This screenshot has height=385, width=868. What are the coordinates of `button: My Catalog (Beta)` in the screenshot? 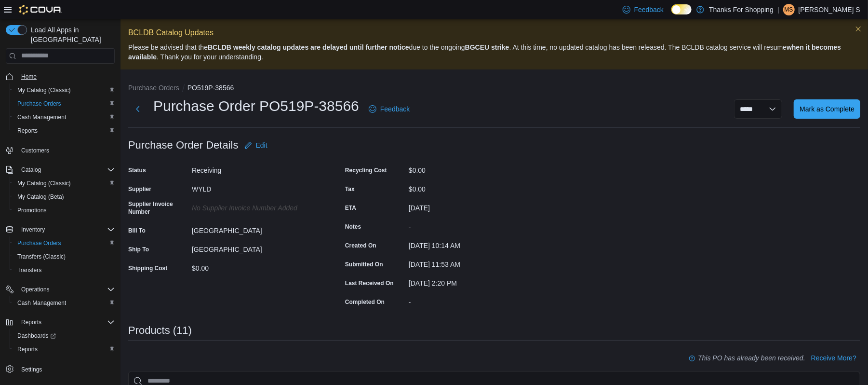 It's located at (64, 197).